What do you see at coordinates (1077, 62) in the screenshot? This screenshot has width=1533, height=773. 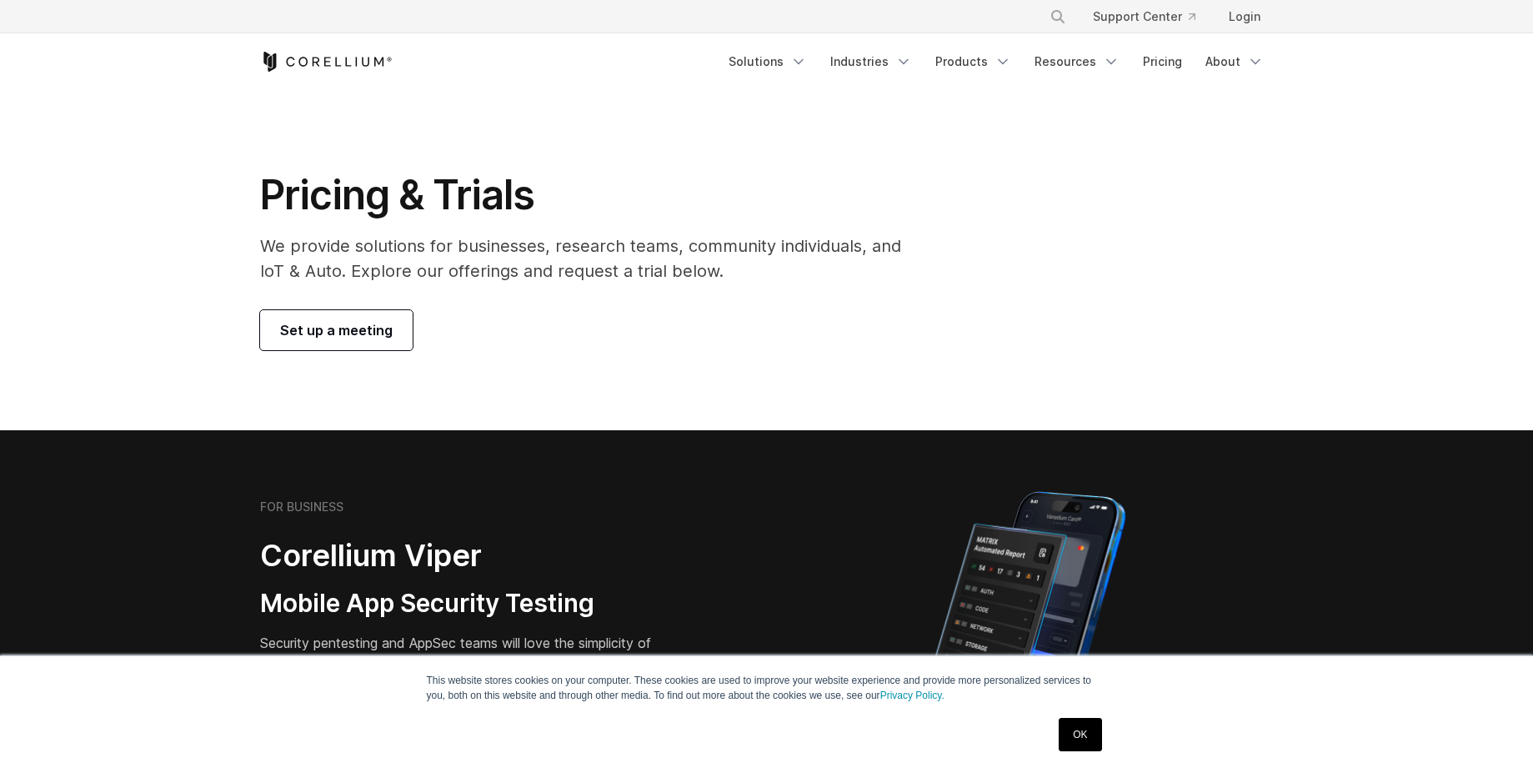 I see `a: Resources` at bounding box center [1077, 62].